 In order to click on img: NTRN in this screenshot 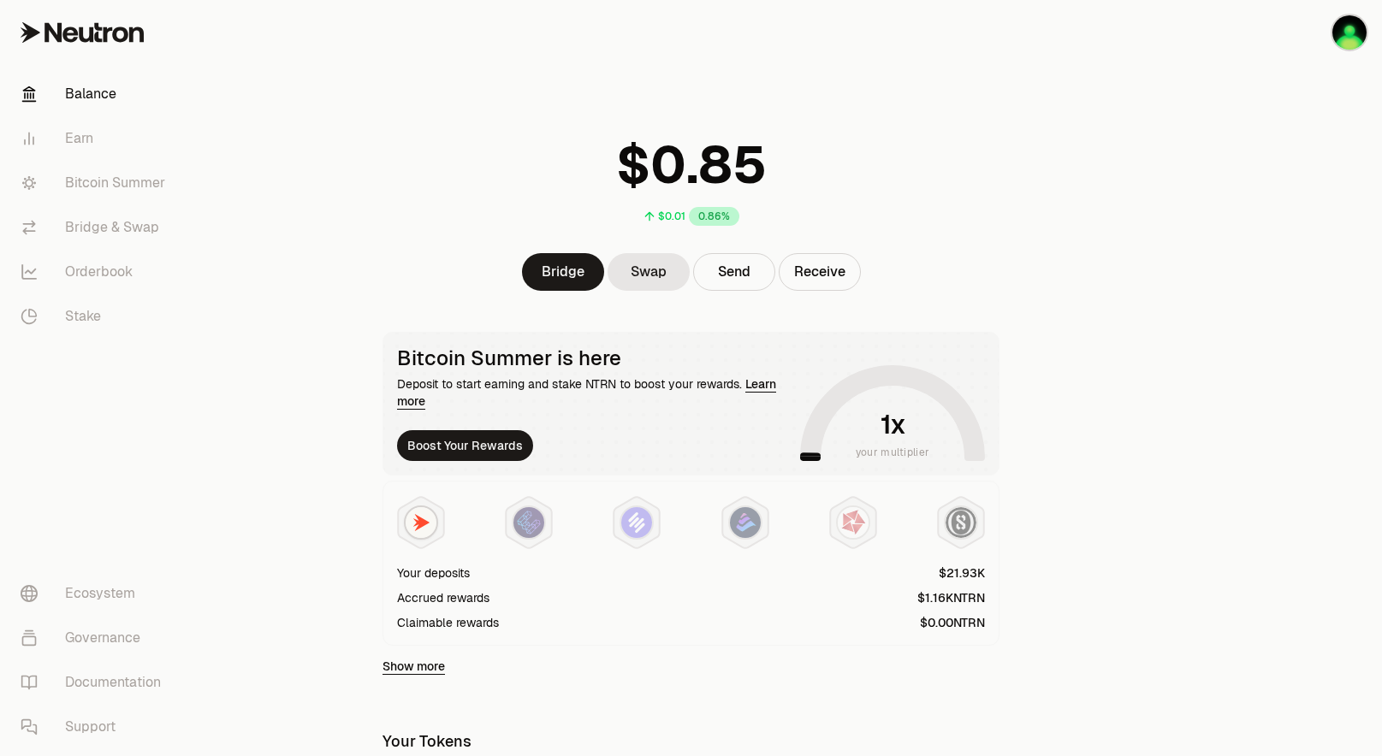, I will do `click(421, 523)`.